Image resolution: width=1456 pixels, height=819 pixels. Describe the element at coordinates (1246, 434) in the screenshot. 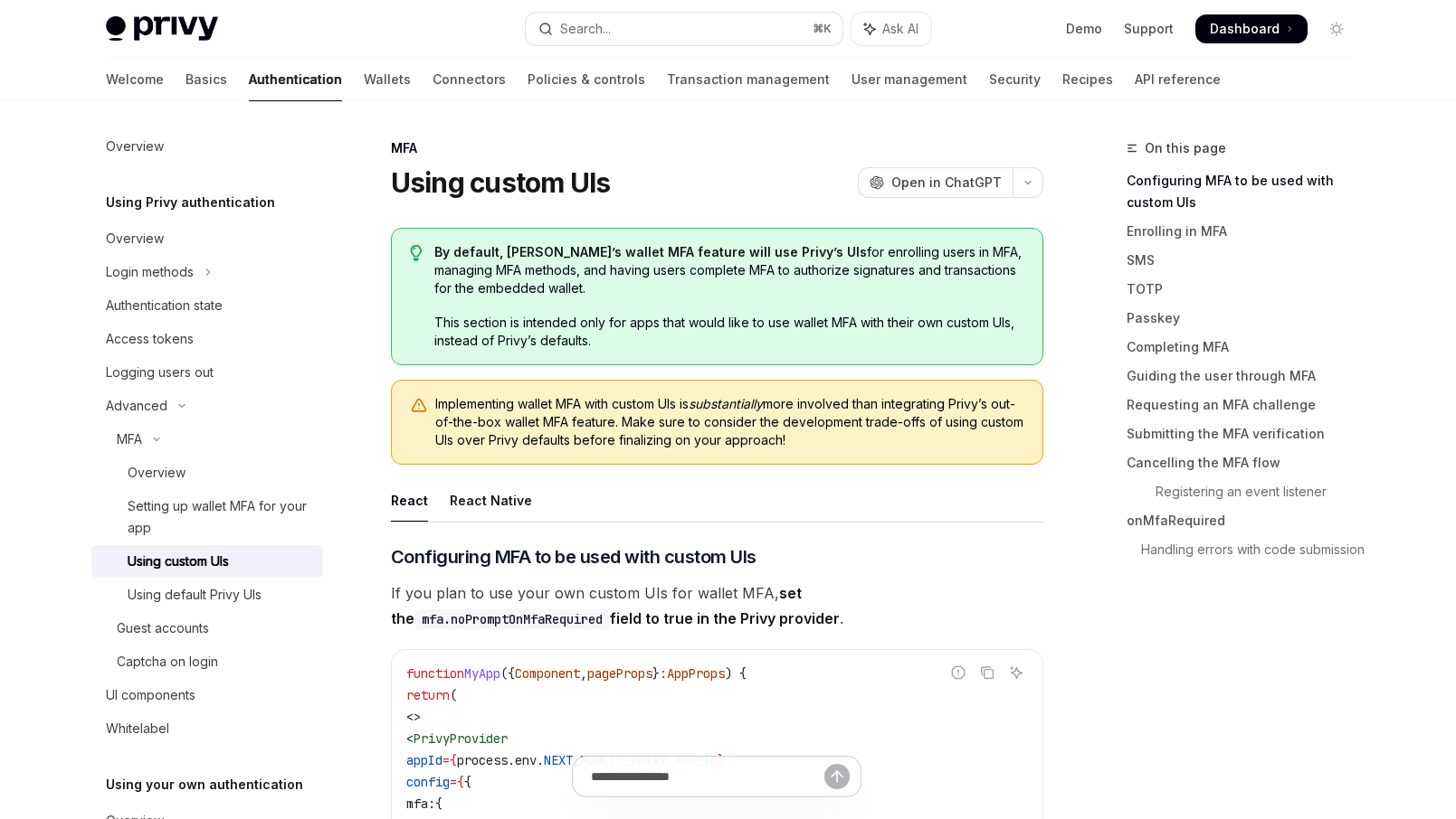

I see `a: Submitting the MFA verification` at that location.